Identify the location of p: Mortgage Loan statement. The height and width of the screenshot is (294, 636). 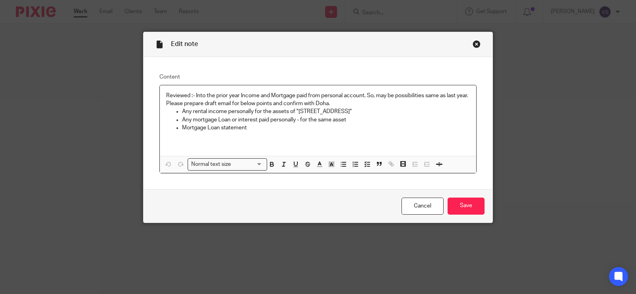
(326, 128).